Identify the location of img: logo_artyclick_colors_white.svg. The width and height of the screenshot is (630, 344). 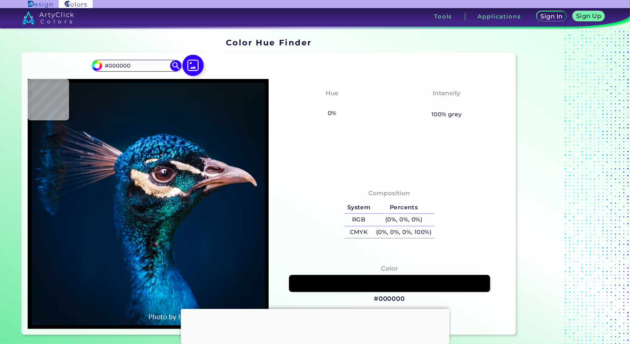
(48, 18).